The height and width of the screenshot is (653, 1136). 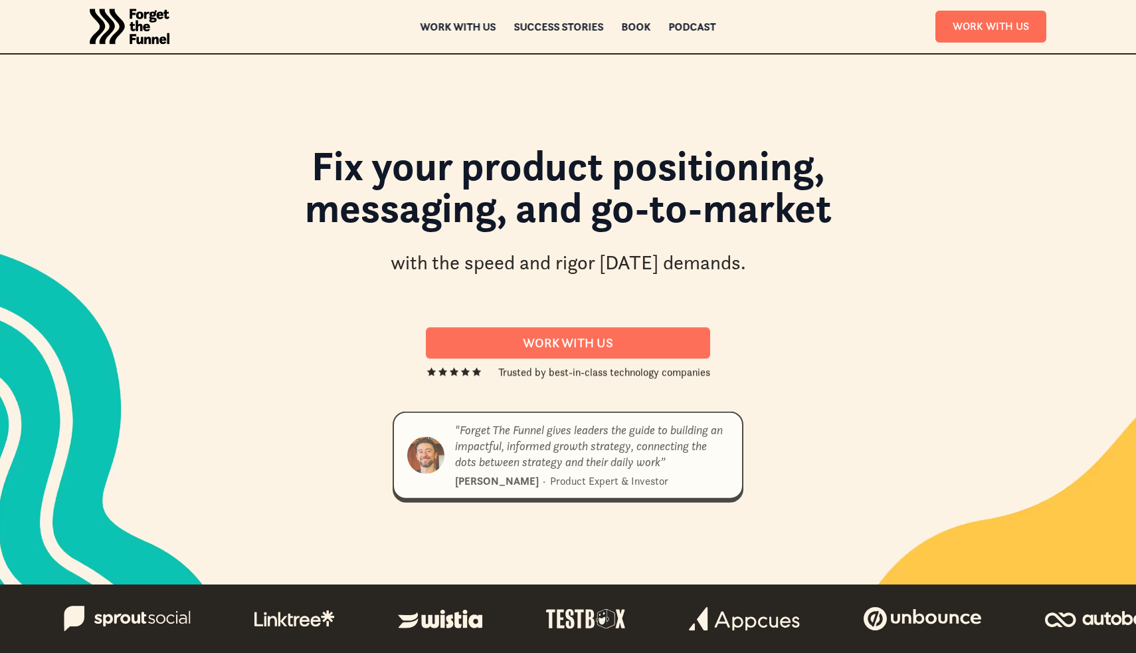 What do you see at coordinates (458, 27) in the screenshot?
I see `div: Work with us` at bounding box center [458, 27].